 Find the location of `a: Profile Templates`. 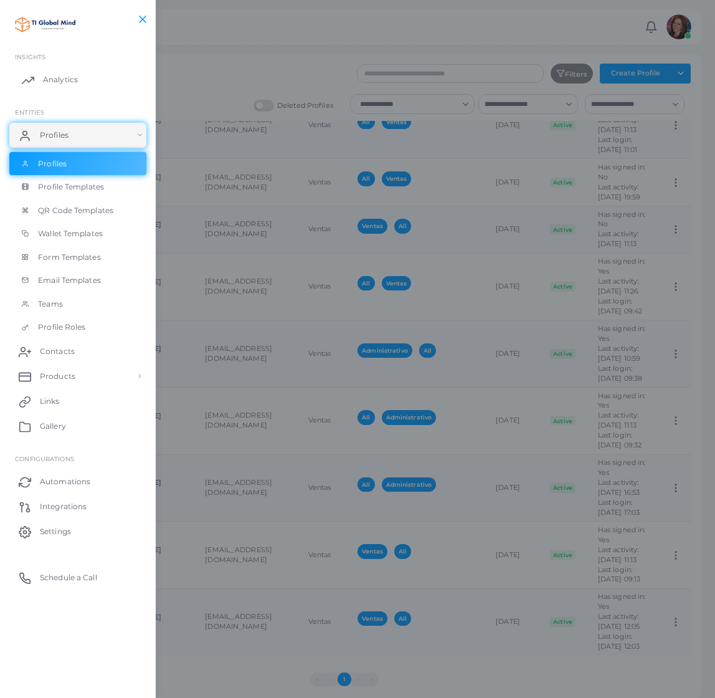

a: Profile Templates is located at coordinates (78, 187).